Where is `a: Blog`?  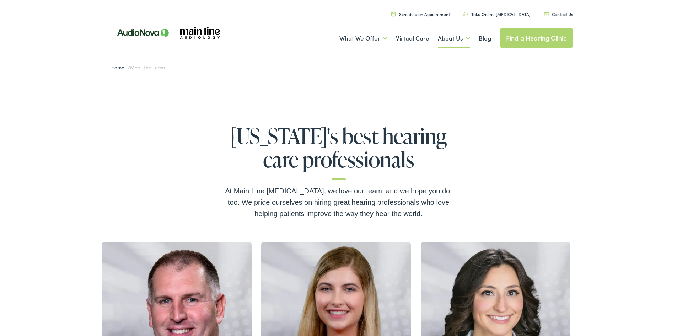 a: Blog is located at coordinates (484, 38).